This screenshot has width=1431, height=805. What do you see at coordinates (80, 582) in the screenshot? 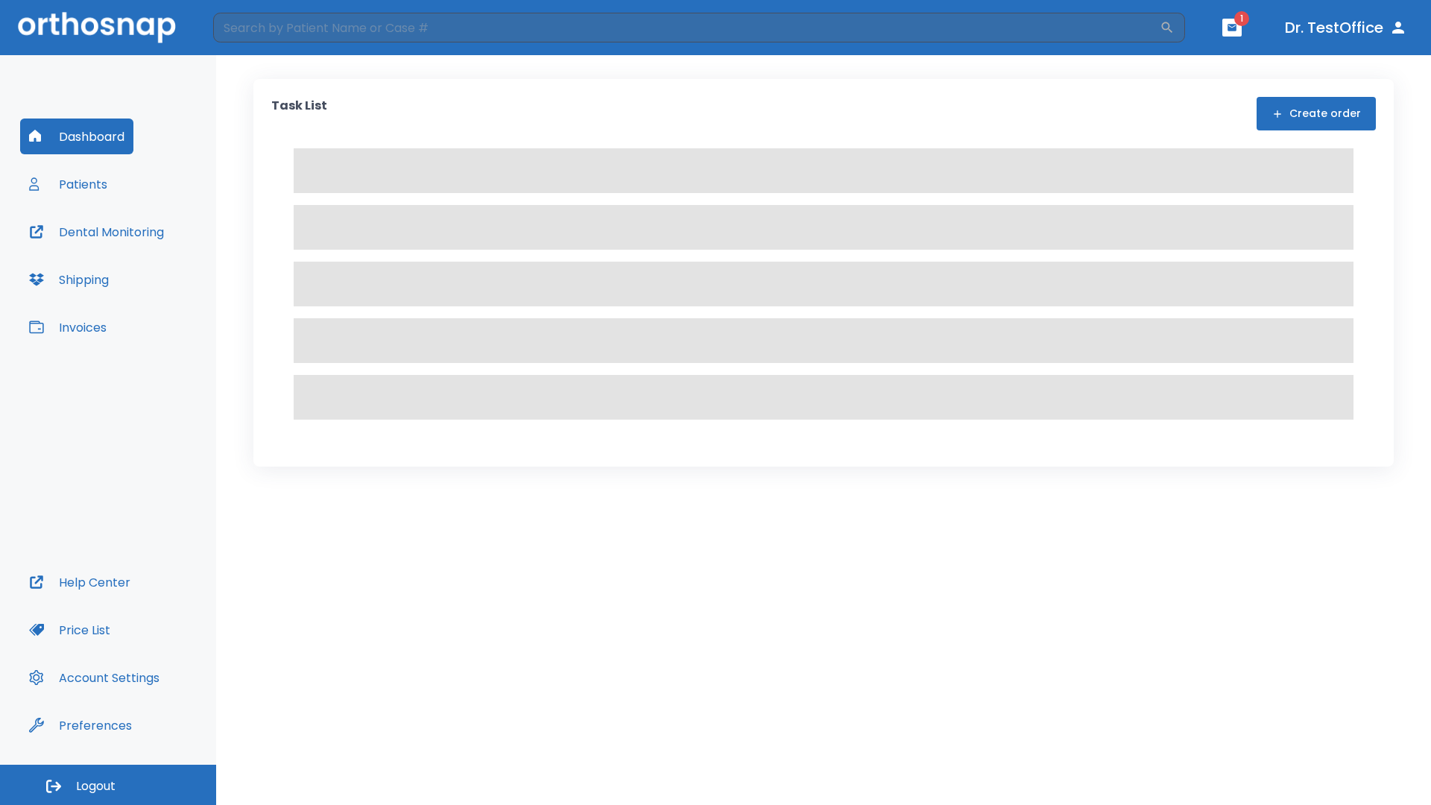
I see `button: Help Center` at bounding box center [80, 582].